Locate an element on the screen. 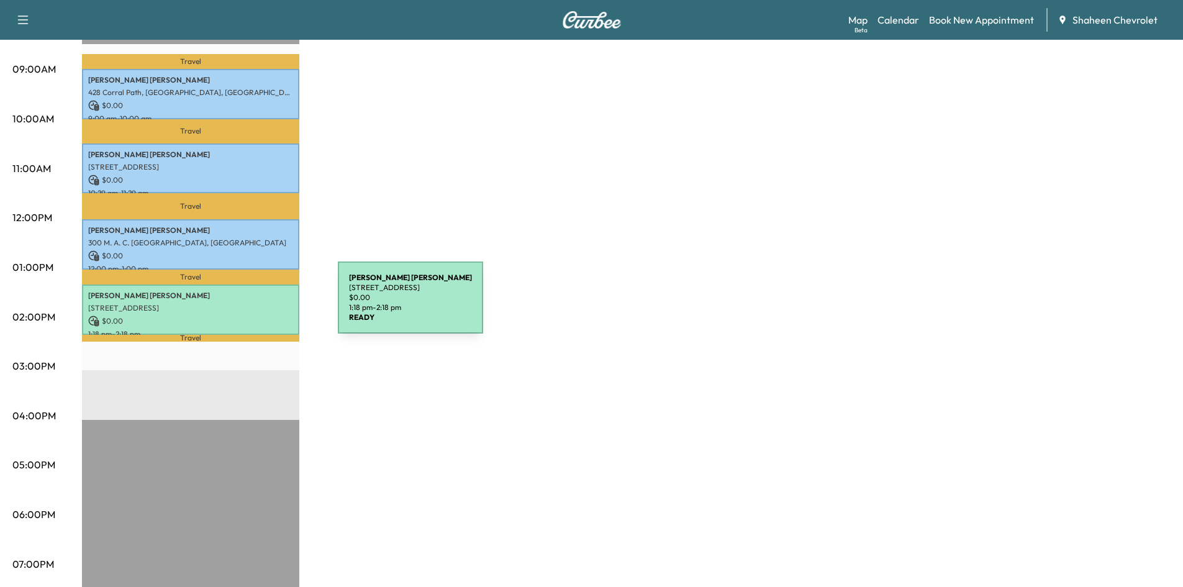 The width and height of the screenshot is (1183, 587). p: 11:00AM is located at coordinates (32, 168).